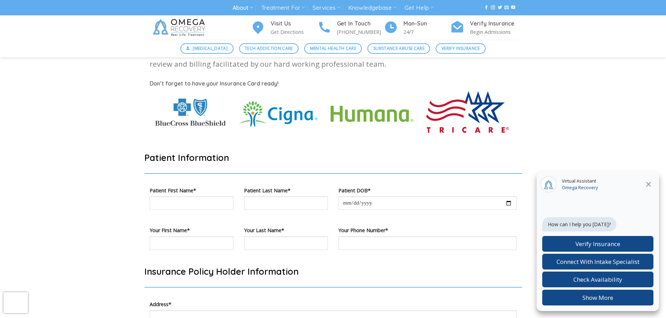  I want to click on label: Address*, so click(333, 304).